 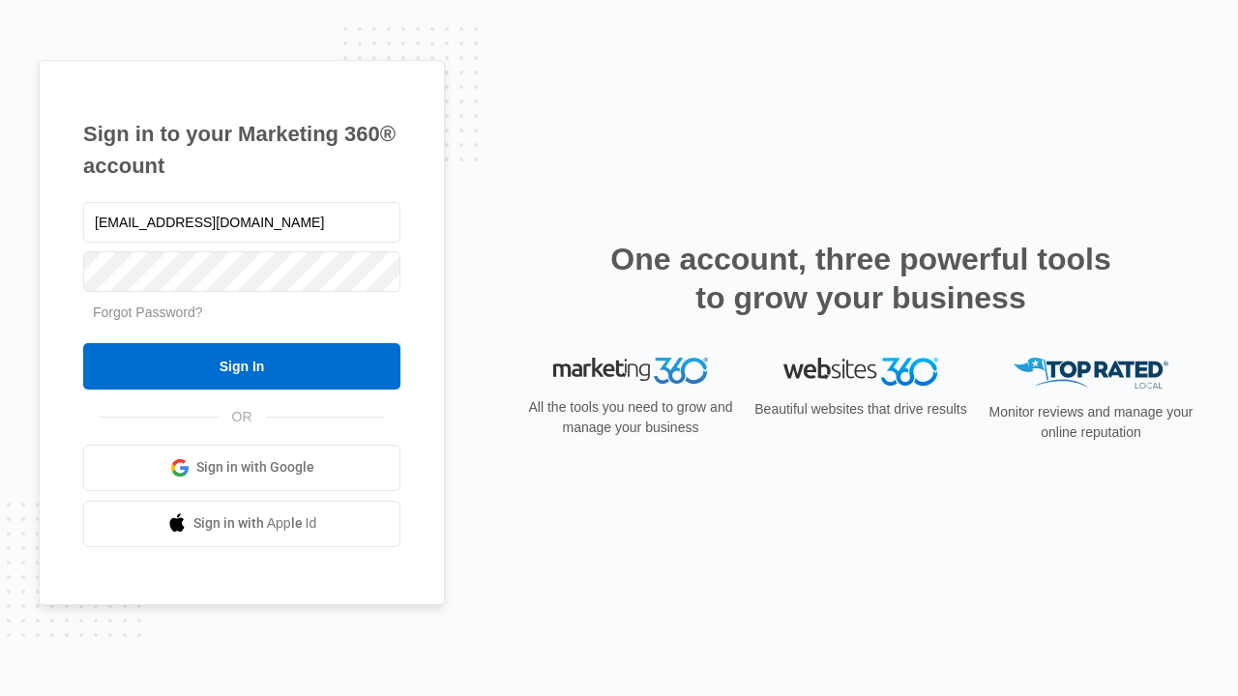 I want to click on p: All the tools you need to grow and manage your business, so click(x=631, y=418).